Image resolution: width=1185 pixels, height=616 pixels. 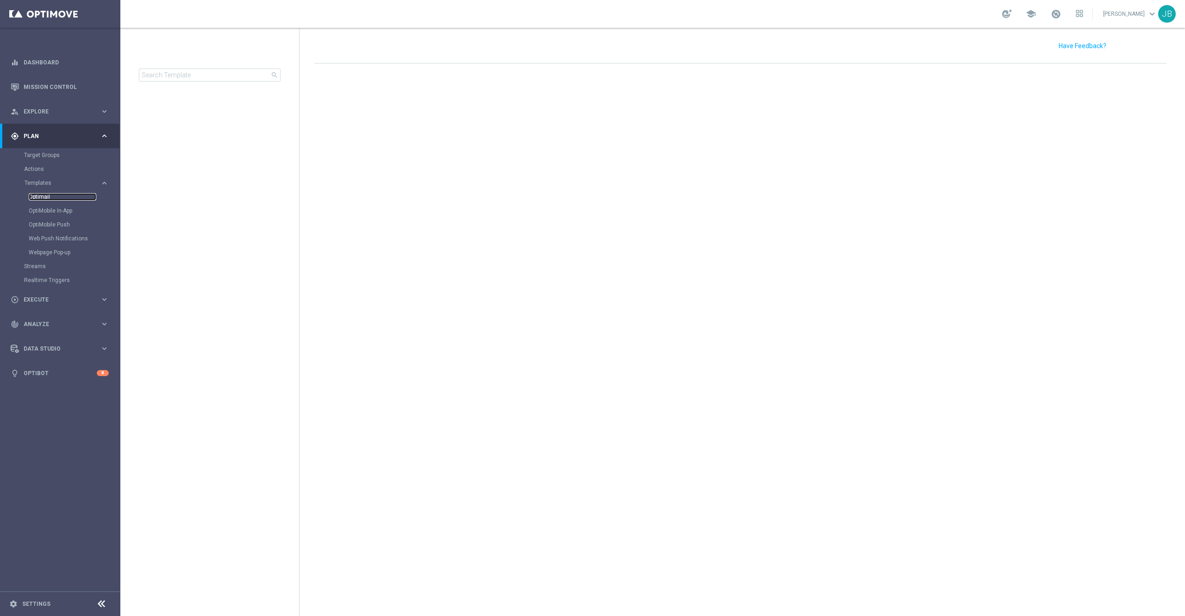 What do you see at coordinates (60, 280) in the screenshot?
I see `a: Realtime Triggers` at bounding box center [60, 280].